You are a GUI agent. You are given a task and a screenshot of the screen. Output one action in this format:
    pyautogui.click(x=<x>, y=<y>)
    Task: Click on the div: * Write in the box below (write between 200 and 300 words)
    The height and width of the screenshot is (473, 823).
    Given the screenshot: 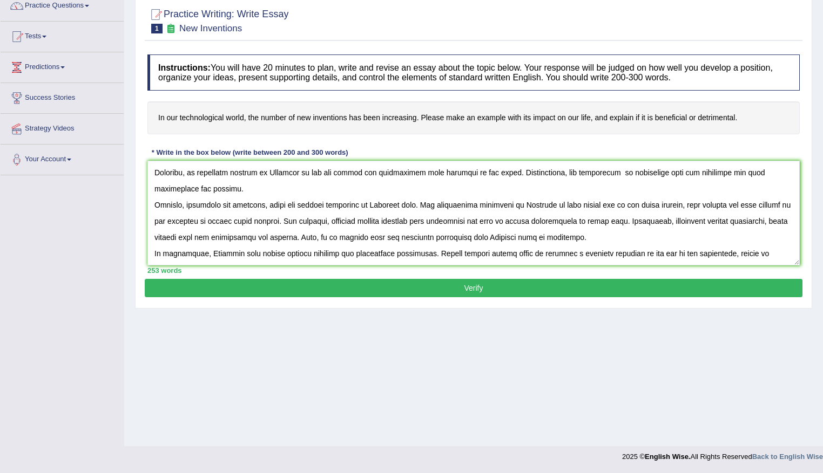 What is the action you would take?
    pyautogui.click(x=249, y=153)
    